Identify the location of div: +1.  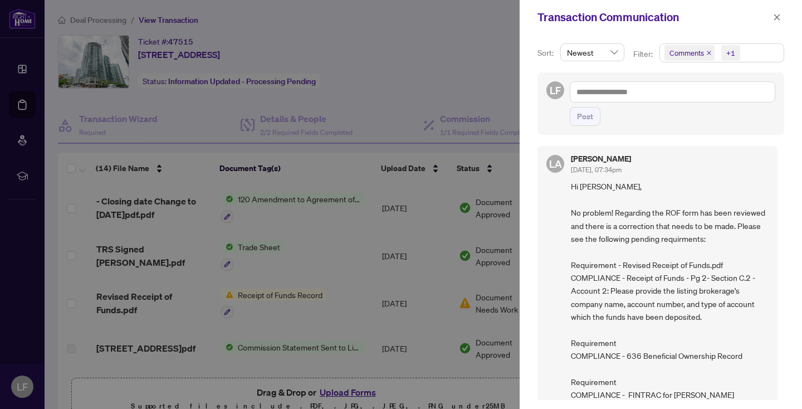
(731, 53).